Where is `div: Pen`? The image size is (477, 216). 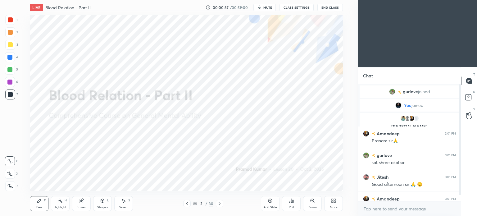 div: Pen is located at coordinates (39, 207).